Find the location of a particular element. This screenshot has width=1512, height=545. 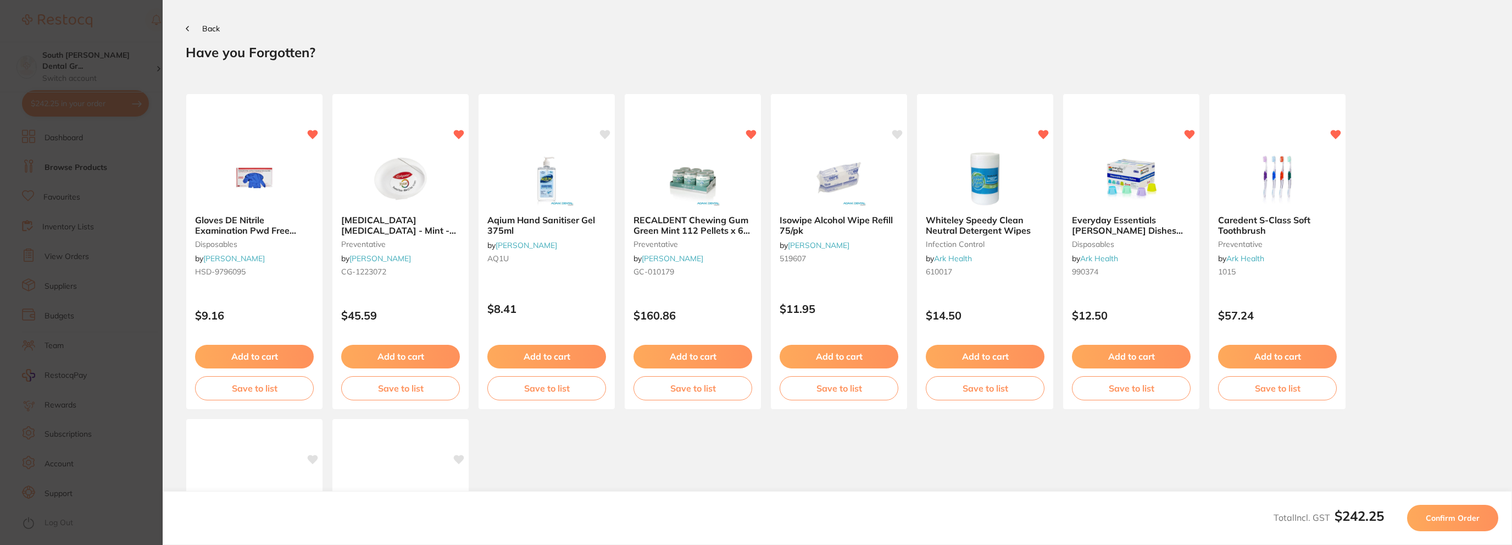

img: Colgate Total Dental Floss - Mint - Waxed - 2.7m, 72-Pack is located at coordinates (401, 179).